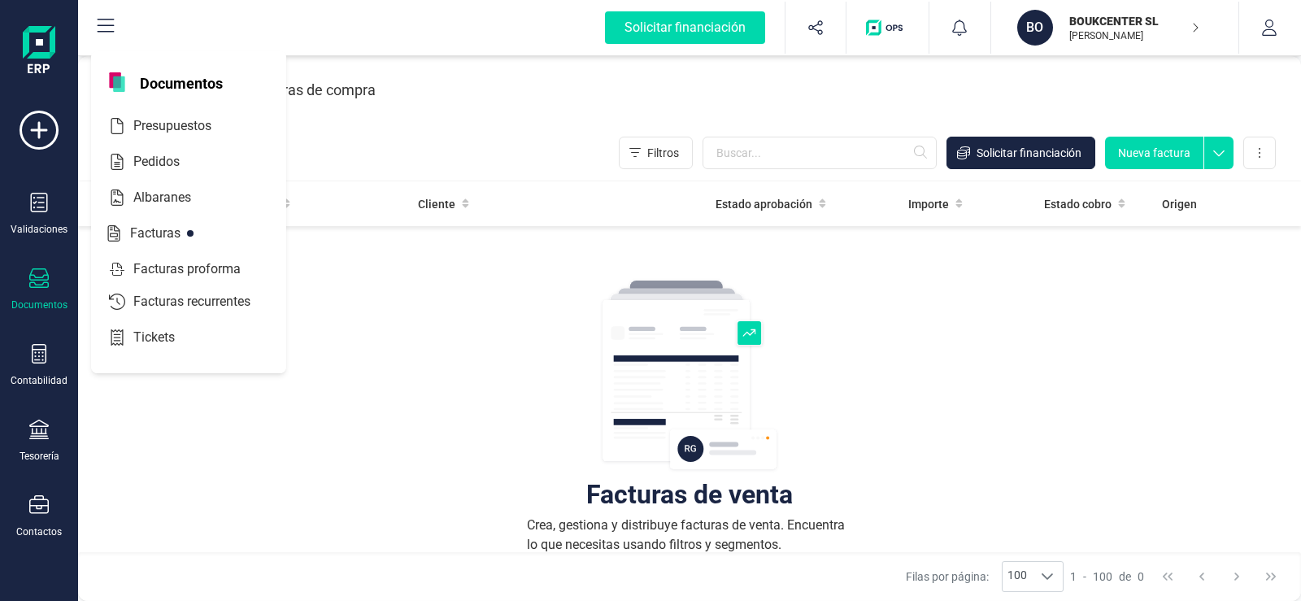 This screenshot has width=1301, height=601. Describe the element at coordinates (1237, 577) in the screenshot. I see `button: Next Page` at that location.